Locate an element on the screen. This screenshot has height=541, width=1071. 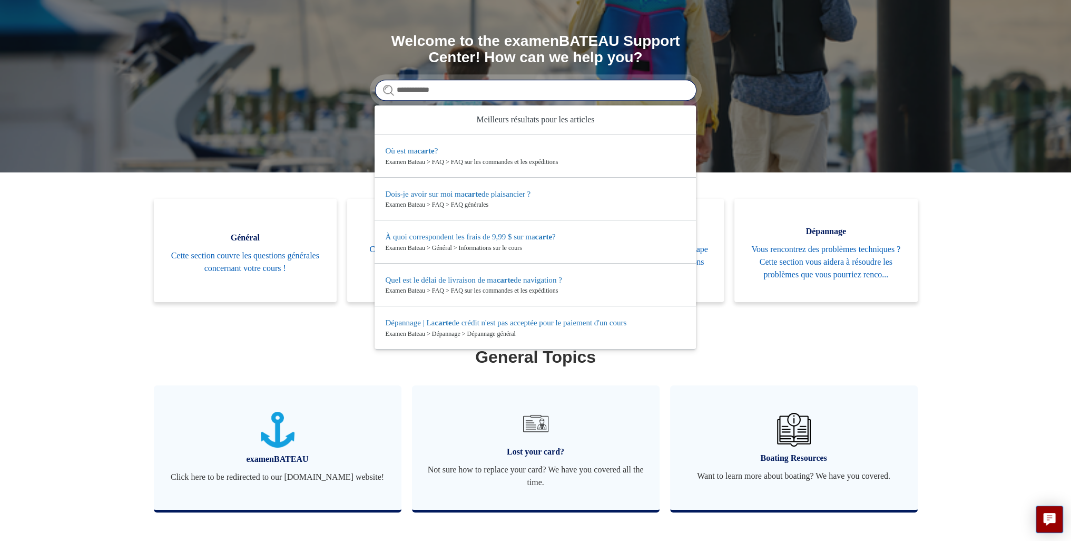
span: Boating Resources is located at coordinates (794, 458).